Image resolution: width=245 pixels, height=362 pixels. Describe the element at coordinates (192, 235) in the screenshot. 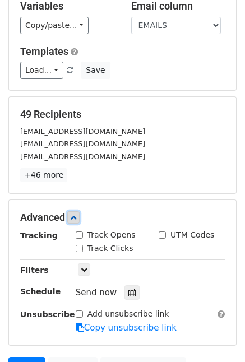

I see `label: UTM Codes` at that location.